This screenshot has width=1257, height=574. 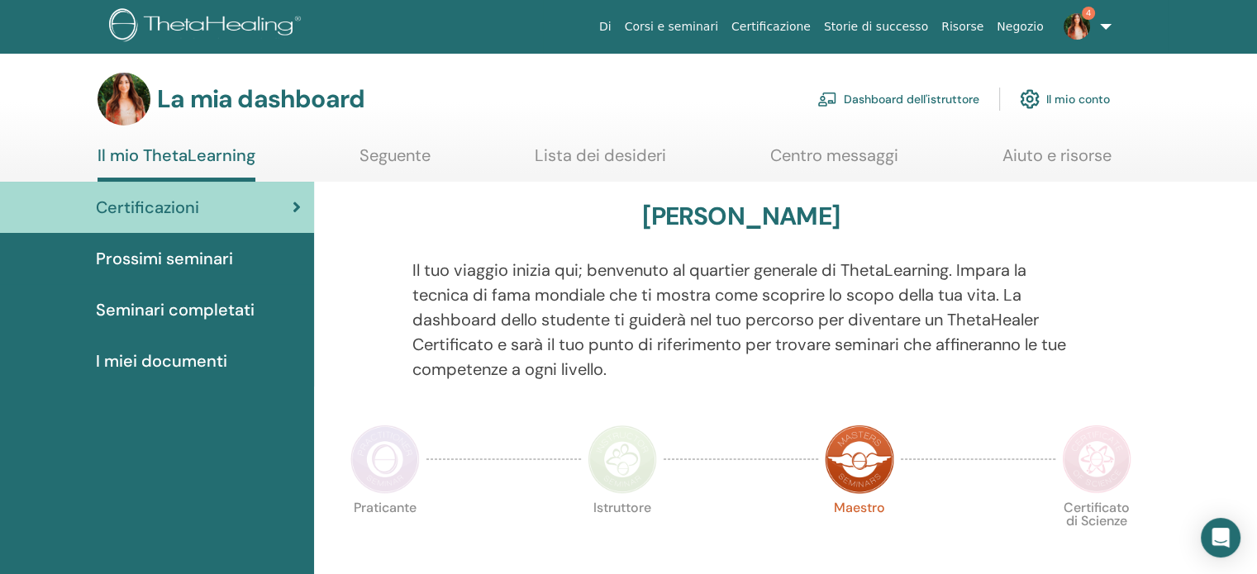 I want to click on font: 4, so click(x=1088, y=12).